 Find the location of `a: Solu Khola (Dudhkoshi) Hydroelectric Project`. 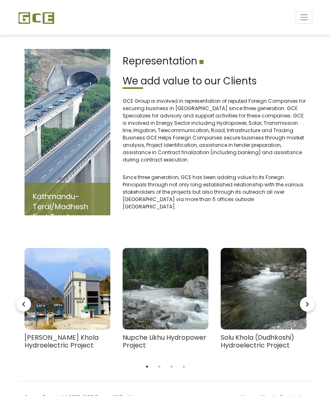

a: Solu Khola (Dudhkoshi) Hydroelectric Project is located at coordinates (263, 303).